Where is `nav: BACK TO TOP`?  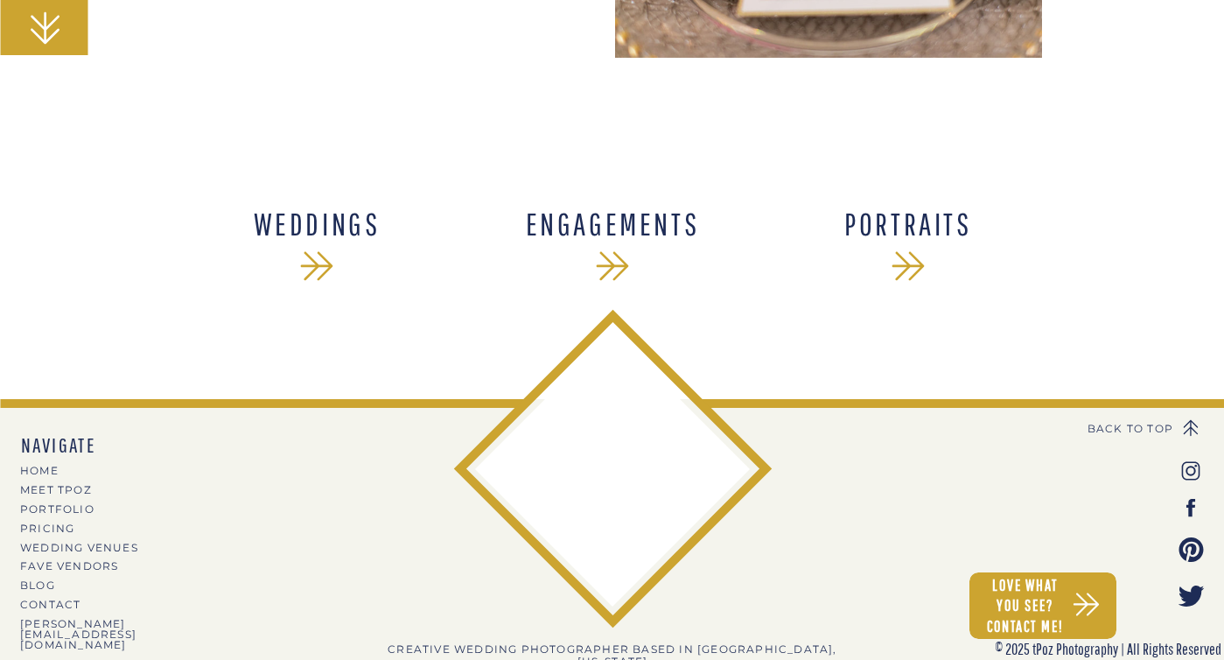 nav: BACK TO TOP is located at coordinates (1118, 428).